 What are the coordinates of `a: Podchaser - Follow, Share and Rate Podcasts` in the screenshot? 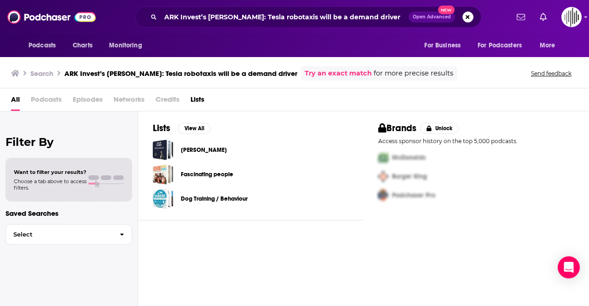 It's located at (52, 17).